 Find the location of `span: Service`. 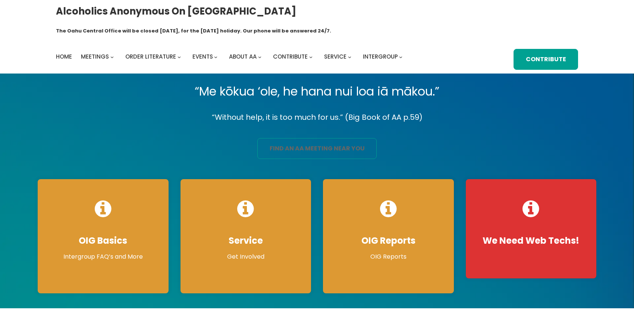

span: Service is located at coordinates (335, 56).